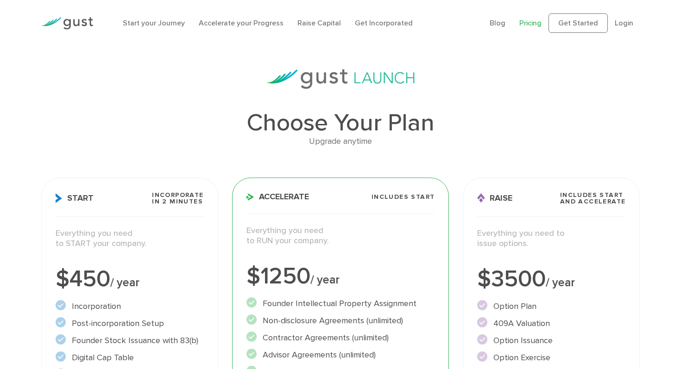 This screenshot has height=369, width=681. What do you see at coordinates (130, 341) in the screenshot?
I see `li: Founder Stock Issuance with 83(b)` at bounding box center [130, 341].